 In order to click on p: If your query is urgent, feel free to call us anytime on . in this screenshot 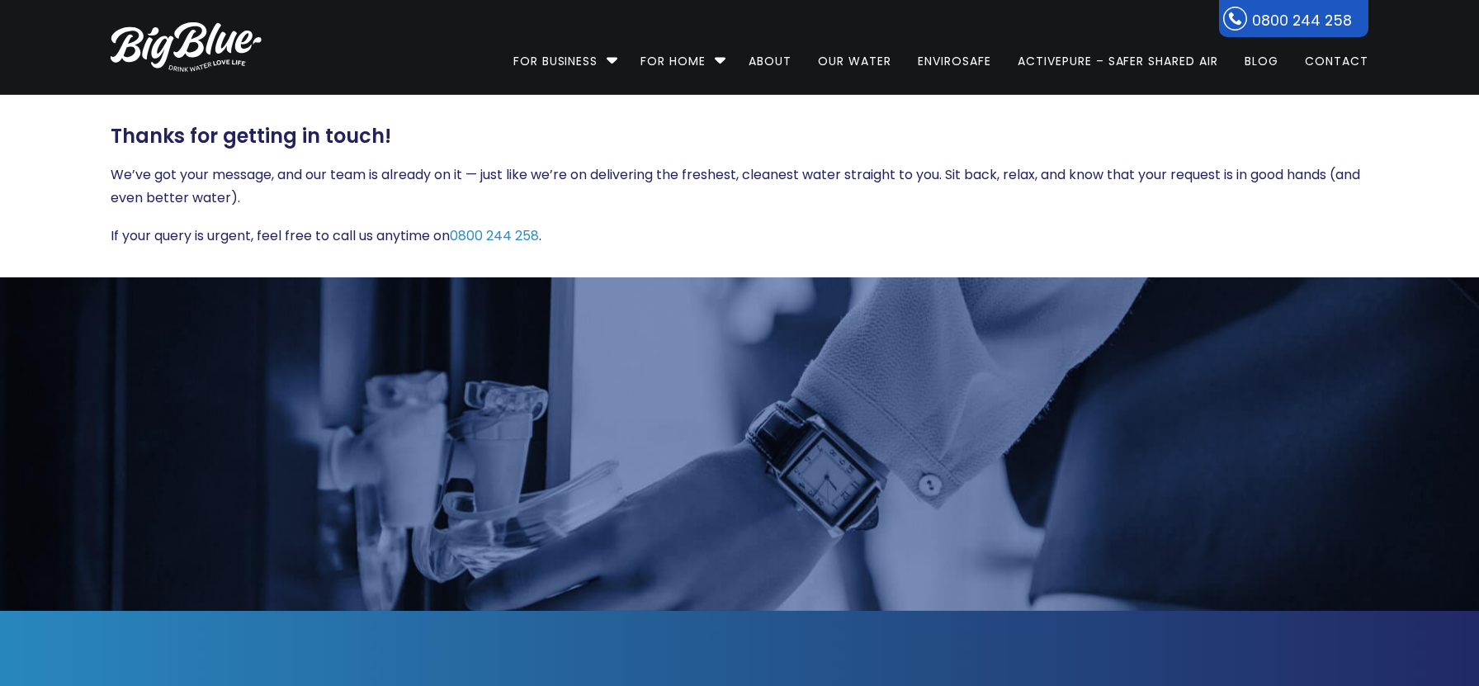, I will do `click(740, 236)`.